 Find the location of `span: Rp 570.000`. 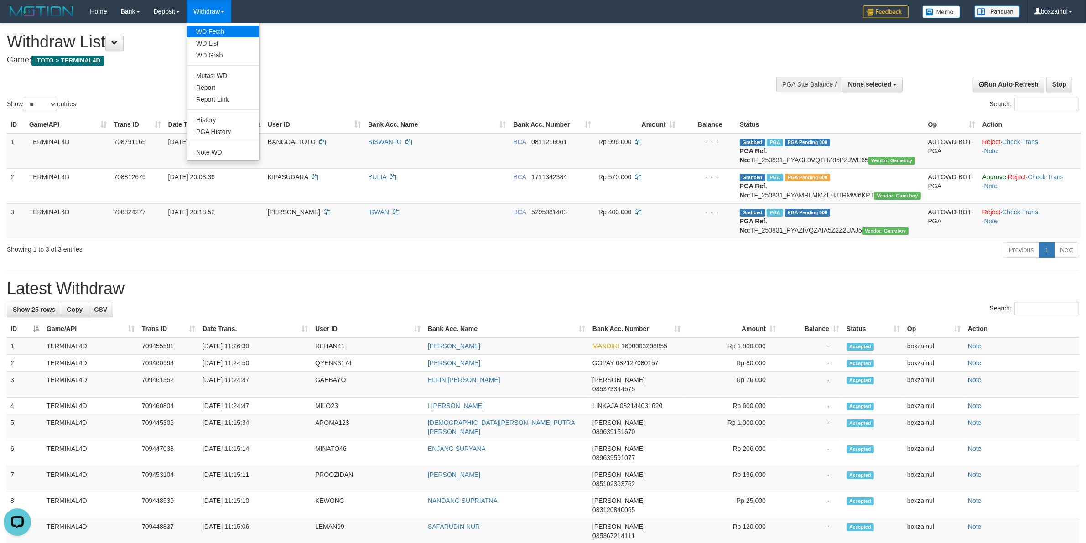

span: Rp 570.000 is located at coordinates (615, 177).